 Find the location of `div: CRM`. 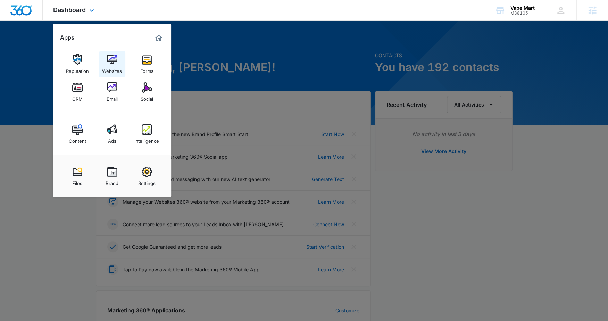

div: CRM is located at coordinates (77, 97).